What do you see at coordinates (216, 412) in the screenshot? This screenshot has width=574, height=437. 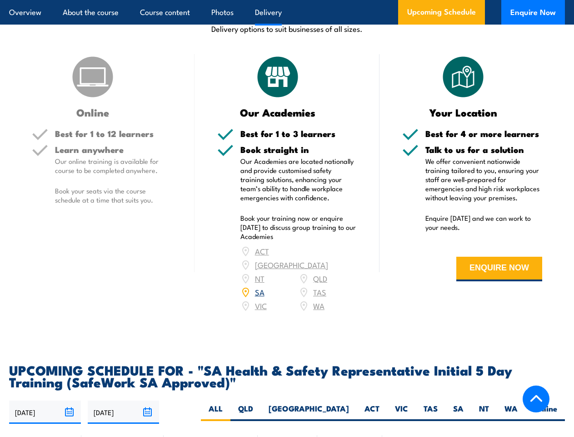 I see `label: ALL` at bounding box center [216, 412].